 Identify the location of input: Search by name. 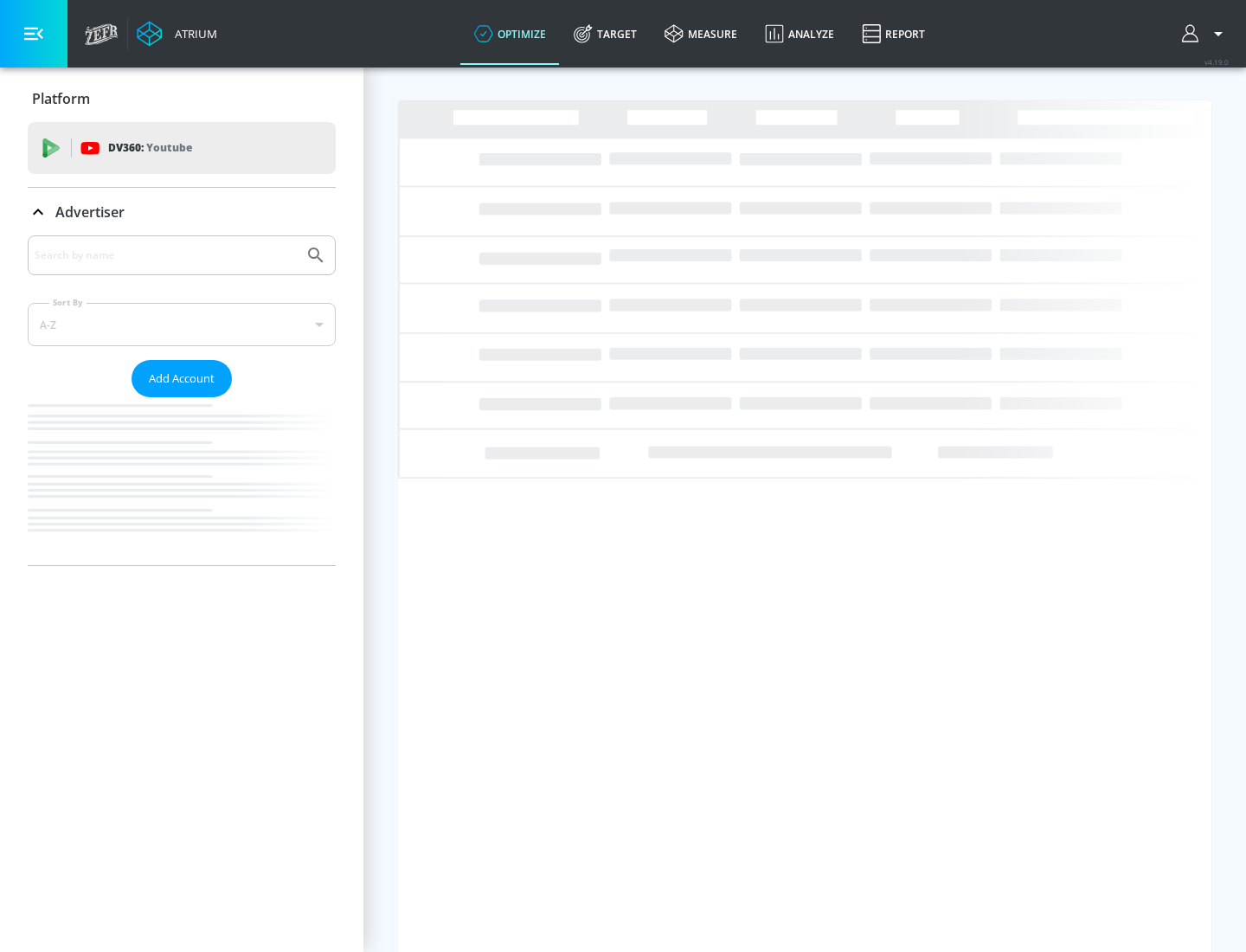
(165, 255).